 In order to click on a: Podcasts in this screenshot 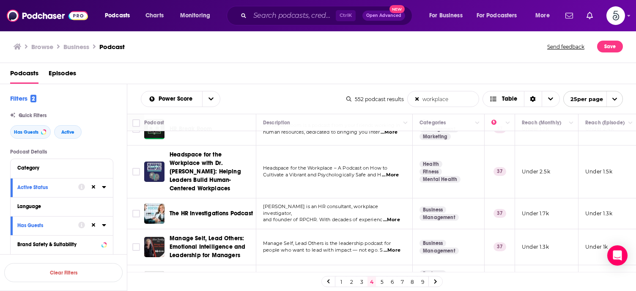, I will do `click(24, 75)`.